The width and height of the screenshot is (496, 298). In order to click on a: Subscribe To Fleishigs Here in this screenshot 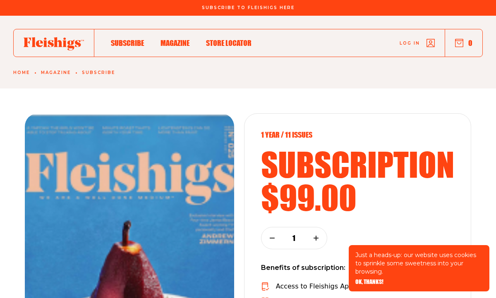, I will do `click(248, 7)`.